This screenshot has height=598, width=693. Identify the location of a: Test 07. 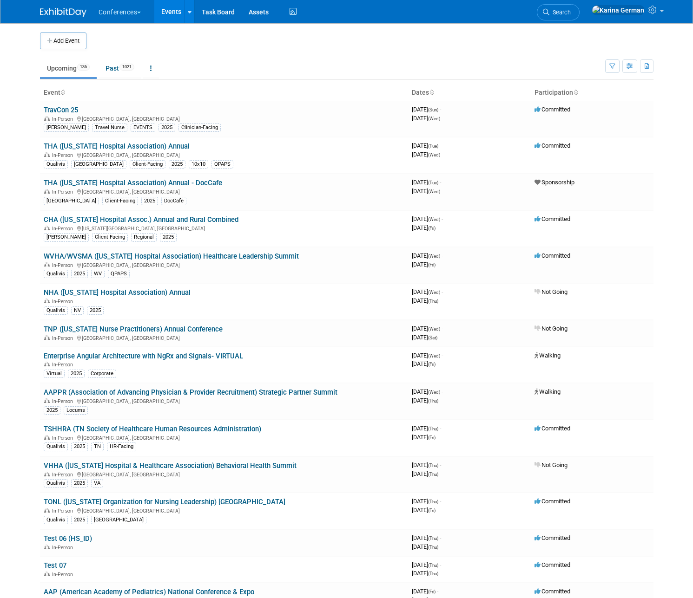
(55, 566).